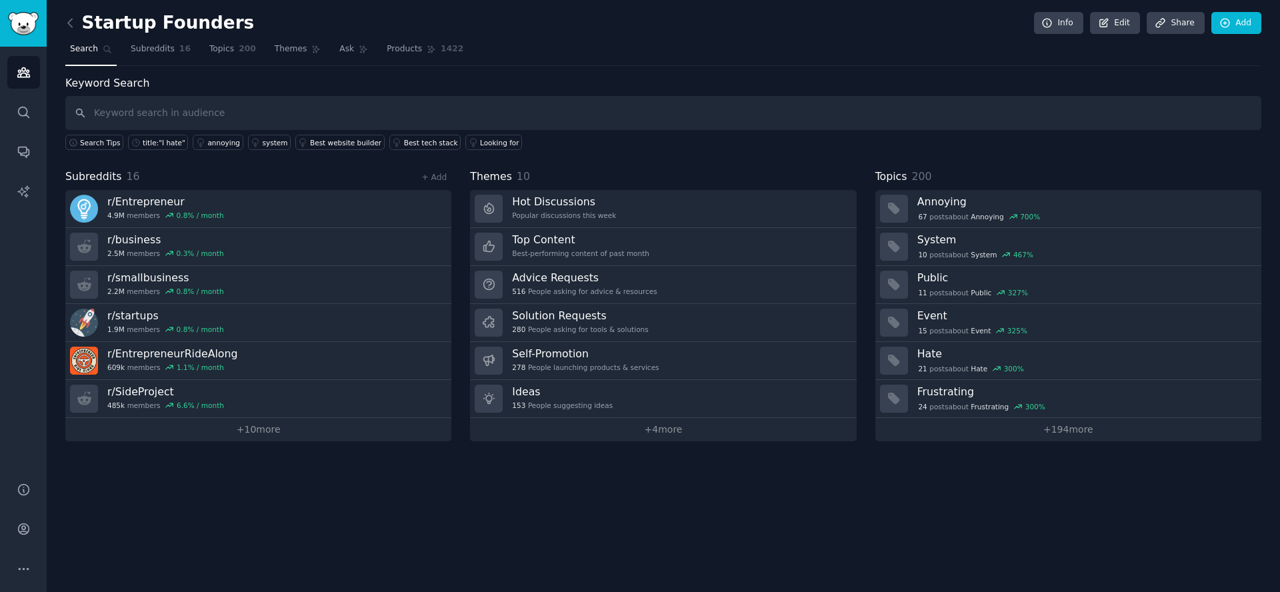 The width and height of the screenshot is (1280, 592). Describe the element at coordinates (200, 405) in the screenshot. I see `div: 6.6 % / month` at that location.